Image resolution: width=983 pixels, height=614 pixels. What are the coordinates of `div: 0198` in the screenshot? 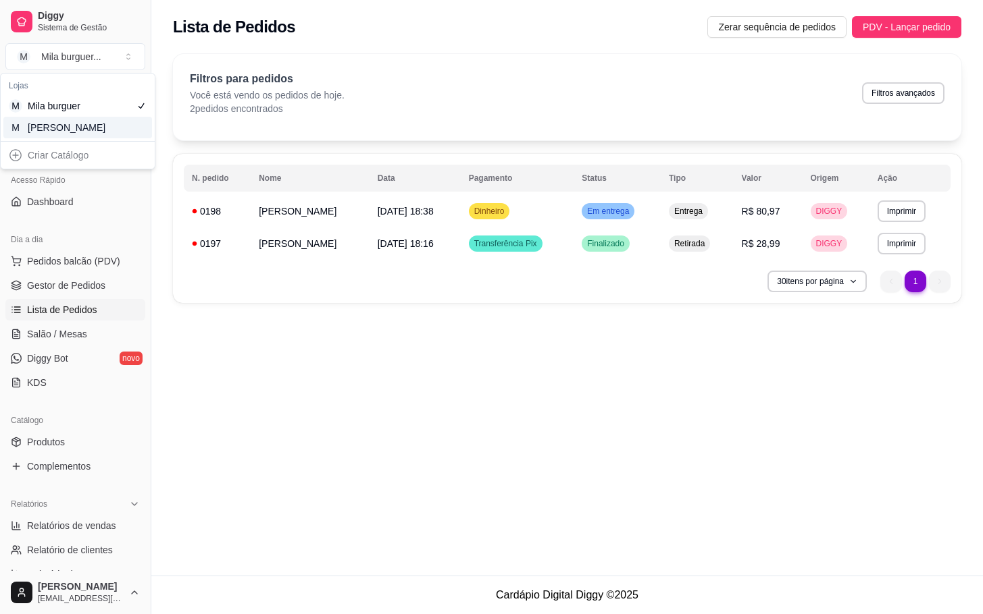 It's located at (217, 211).